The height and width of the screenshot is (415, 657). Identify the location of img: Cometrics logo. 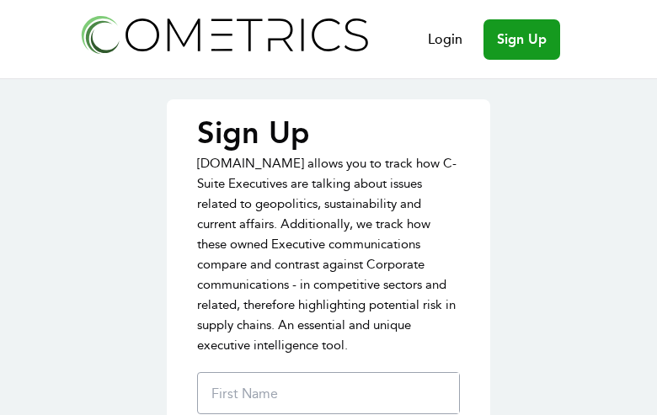
(224, 34).